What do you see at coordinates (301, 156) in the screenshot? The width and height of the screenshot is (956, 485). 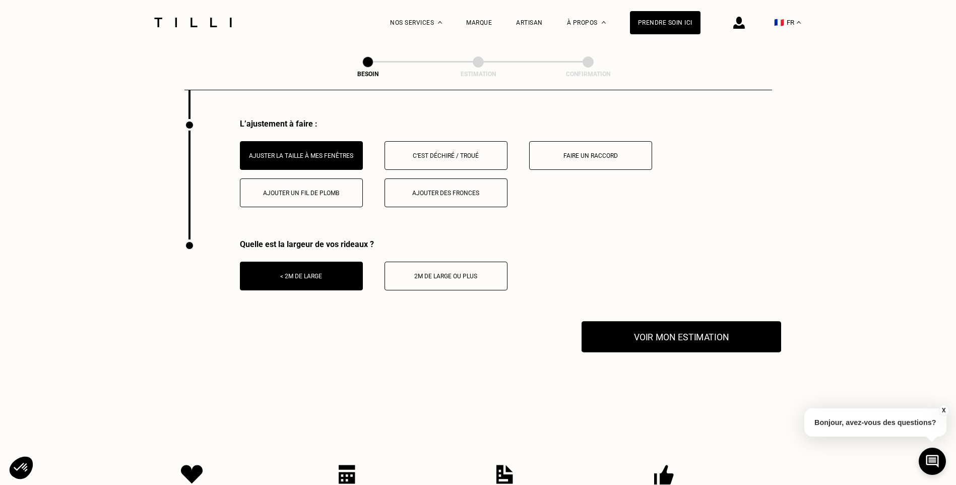 I see `div: Ajuster la taille à mes fenêtres` at bounding box center [301, 156].